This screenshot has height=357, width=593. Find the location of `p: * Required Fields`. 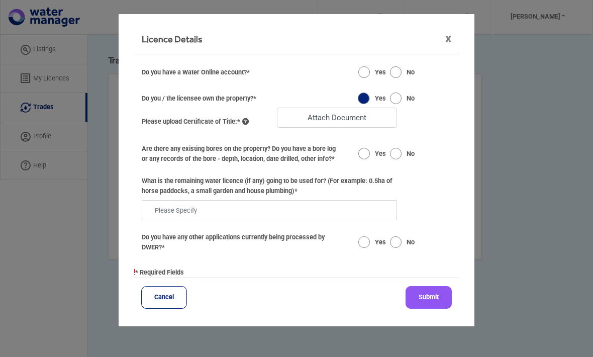

p: * Required Fields is located at coordinates (159, 272).